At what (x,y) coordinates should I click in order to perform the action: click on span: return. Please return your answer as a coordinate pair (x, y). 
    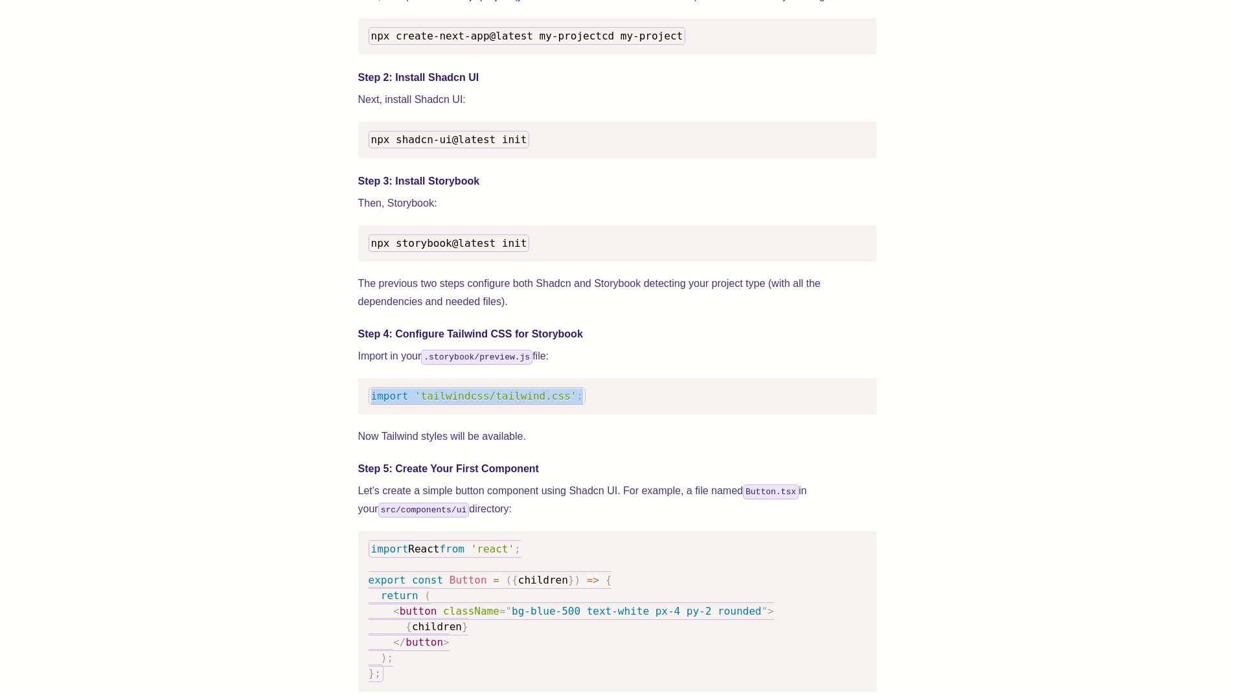
    Looking at the image, I should click on (400, 595).